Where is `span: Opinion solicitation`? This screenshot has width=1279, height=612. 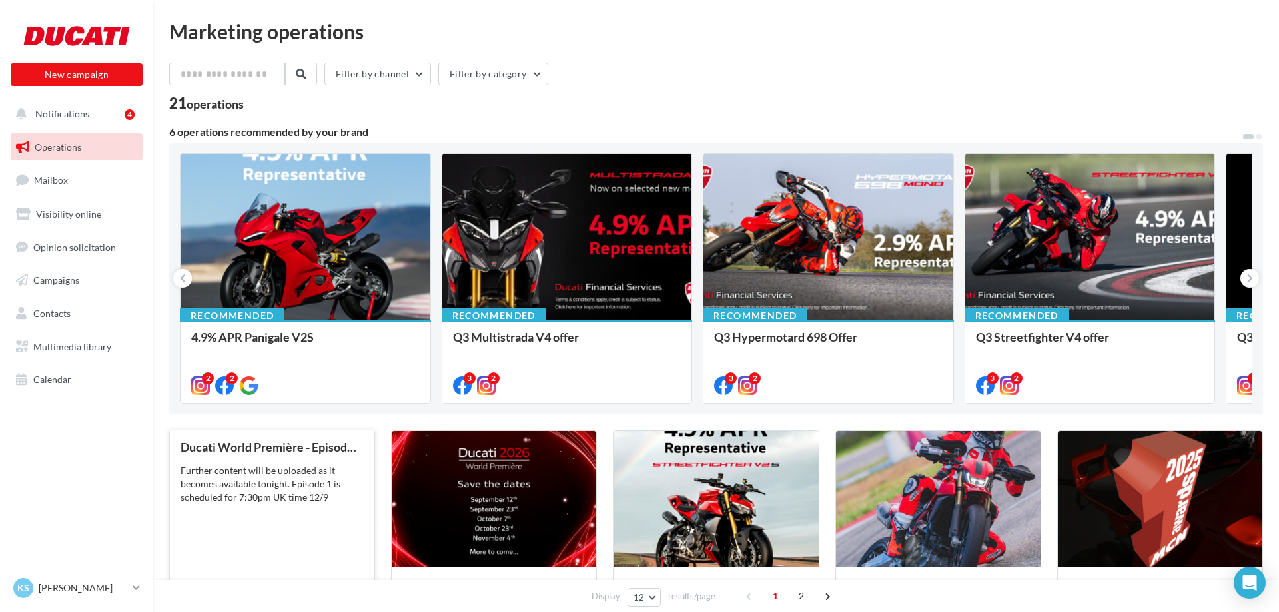
span: Opinion solicitation is located at coordinates (75, 246).